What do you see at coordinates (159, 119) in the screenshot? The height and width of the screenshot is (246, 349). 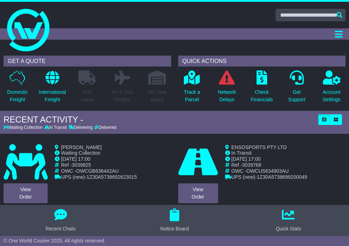 I see `div: RECENT ACTIVITY -` at bounding box center [159, 119].